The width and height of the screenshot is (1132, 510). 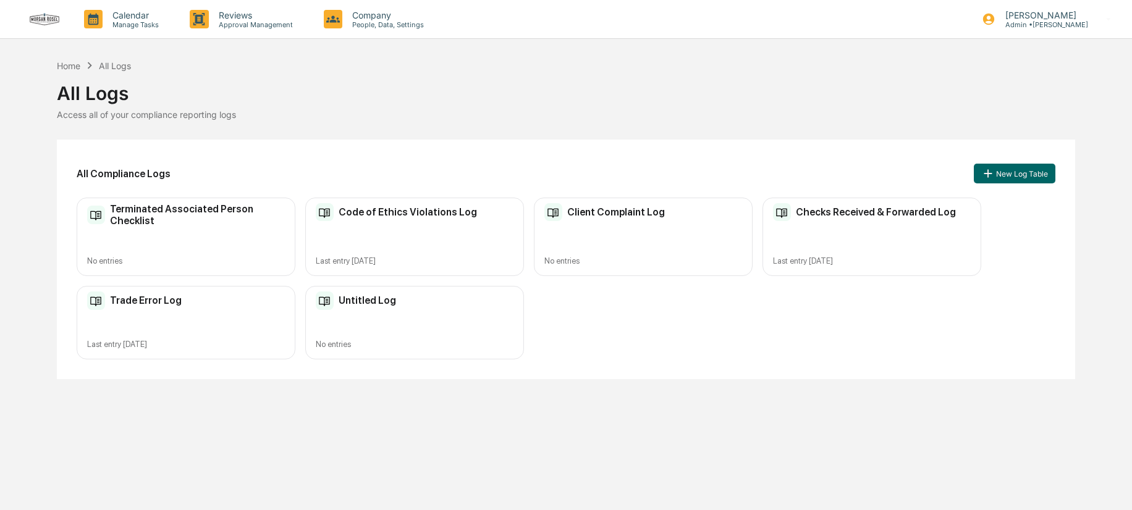 What do you see at coordinates (875, 212) in the screenshot?
I see `h2: Checks Received & Forwarded Log` at bounding box center [875, 212].